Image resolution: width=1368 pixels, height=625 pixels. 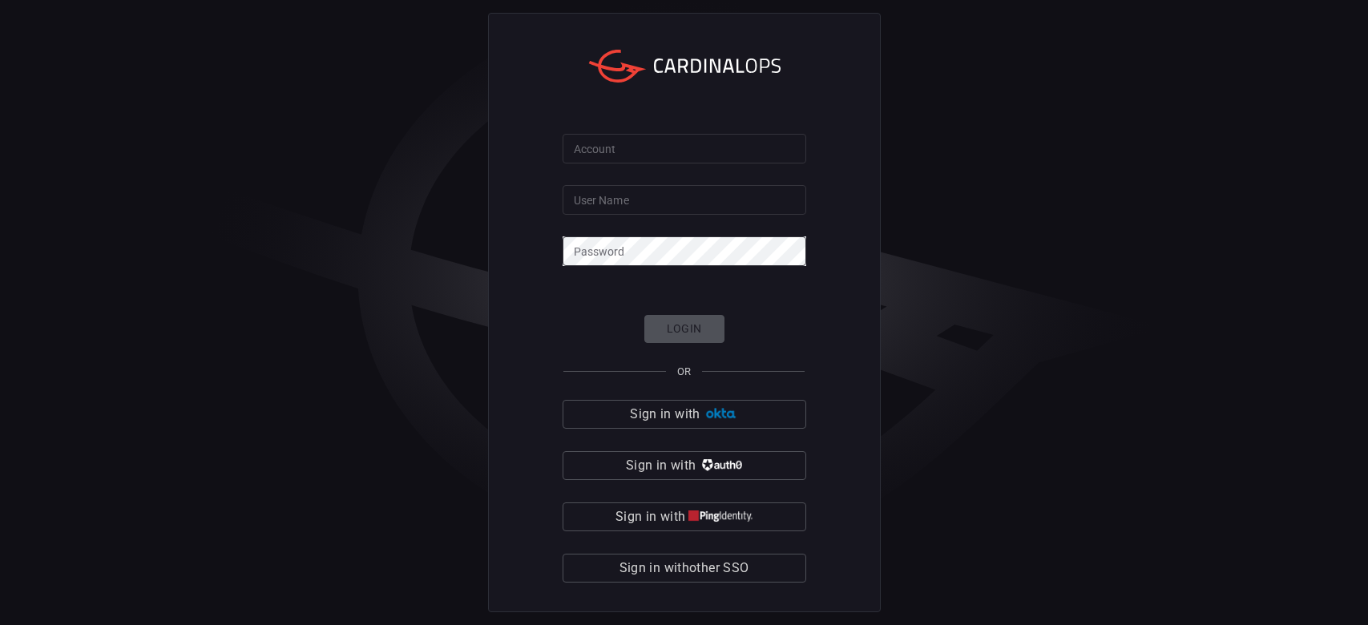 What do you see at coordinates (684, 568) in the screenshot?
I see `span: Sign in with other SSO` at bounding box center [684, 568].